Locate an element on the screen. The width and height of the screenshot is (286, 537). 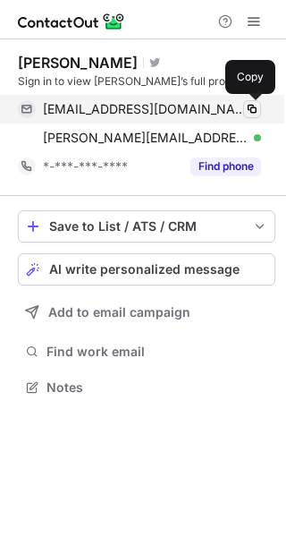
img: ContactOut v5.3.10 is located at coordinates (72, 21).